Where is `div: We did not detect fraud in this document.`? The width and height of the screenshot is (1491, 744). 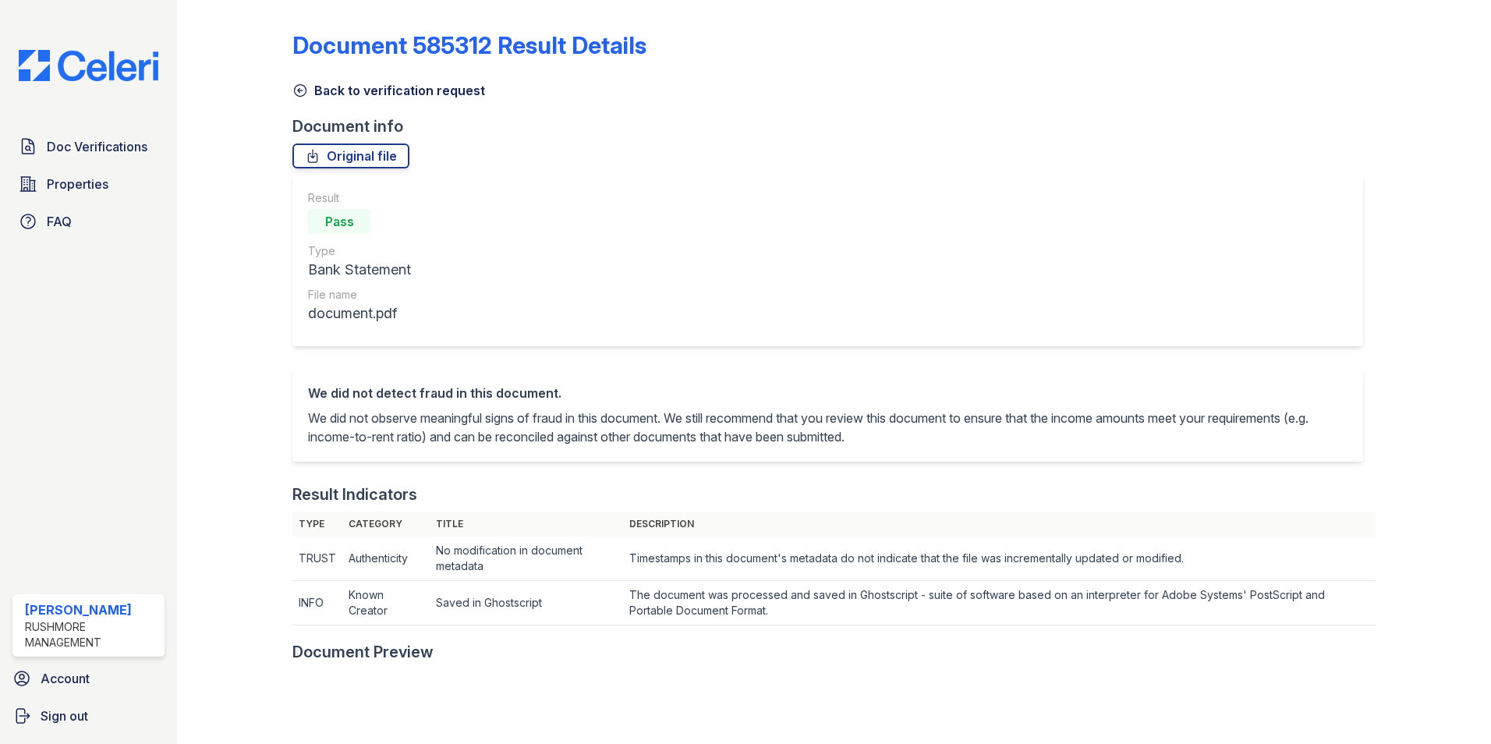
div: We did not detect fraud in this document. is located at coordinates (827, 393).